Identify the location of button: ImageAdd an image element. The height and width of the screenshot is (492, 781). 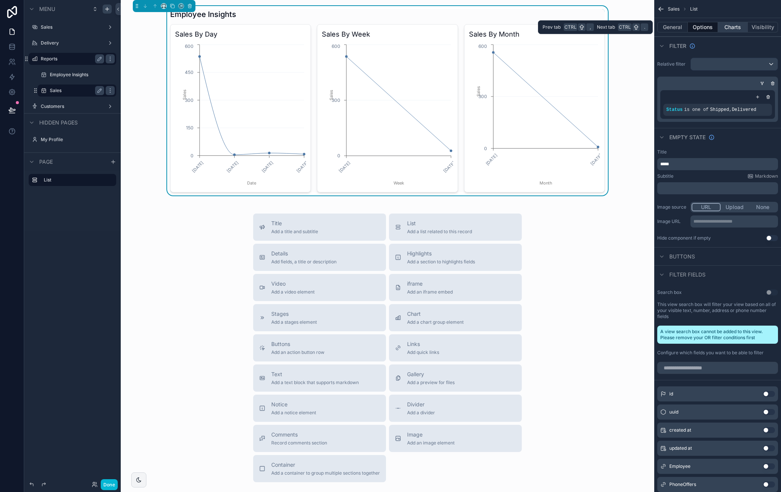
(456, 439).